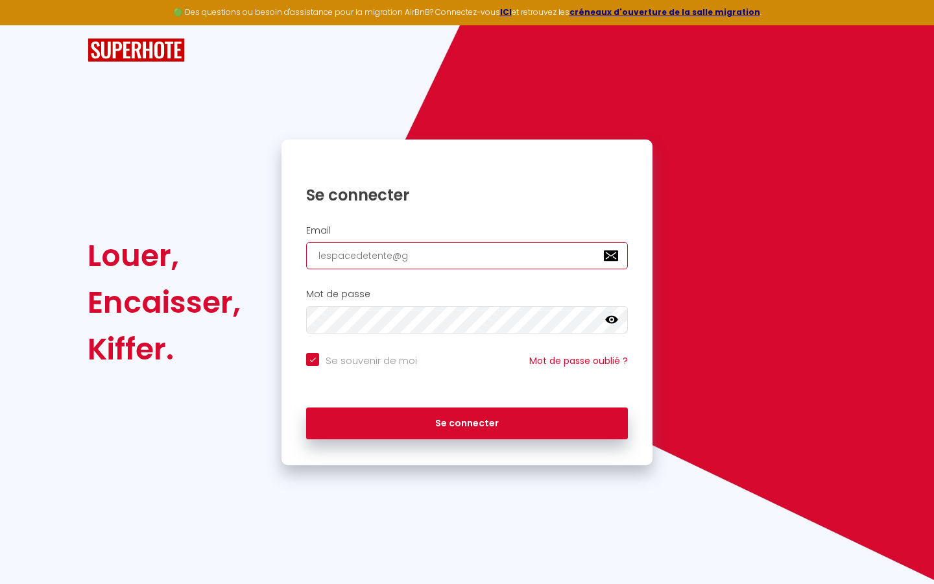 The height and width of the screenshot is (584, 934). Describe the element at coordinates (136, 50) in the screenshot. I see `img: SuperHote logo` at that location.